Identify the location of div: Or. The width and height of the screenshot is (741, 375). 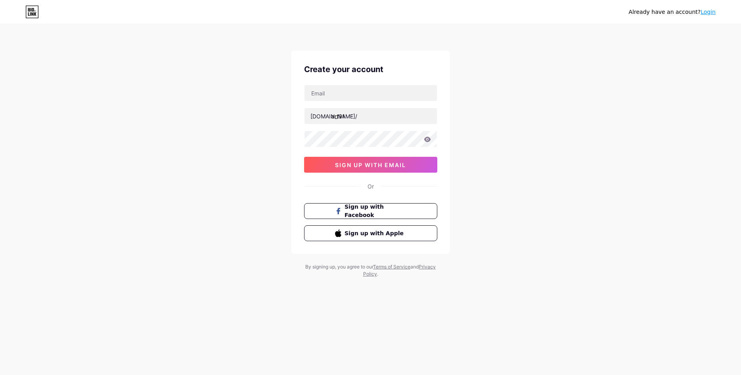
(371, 186).